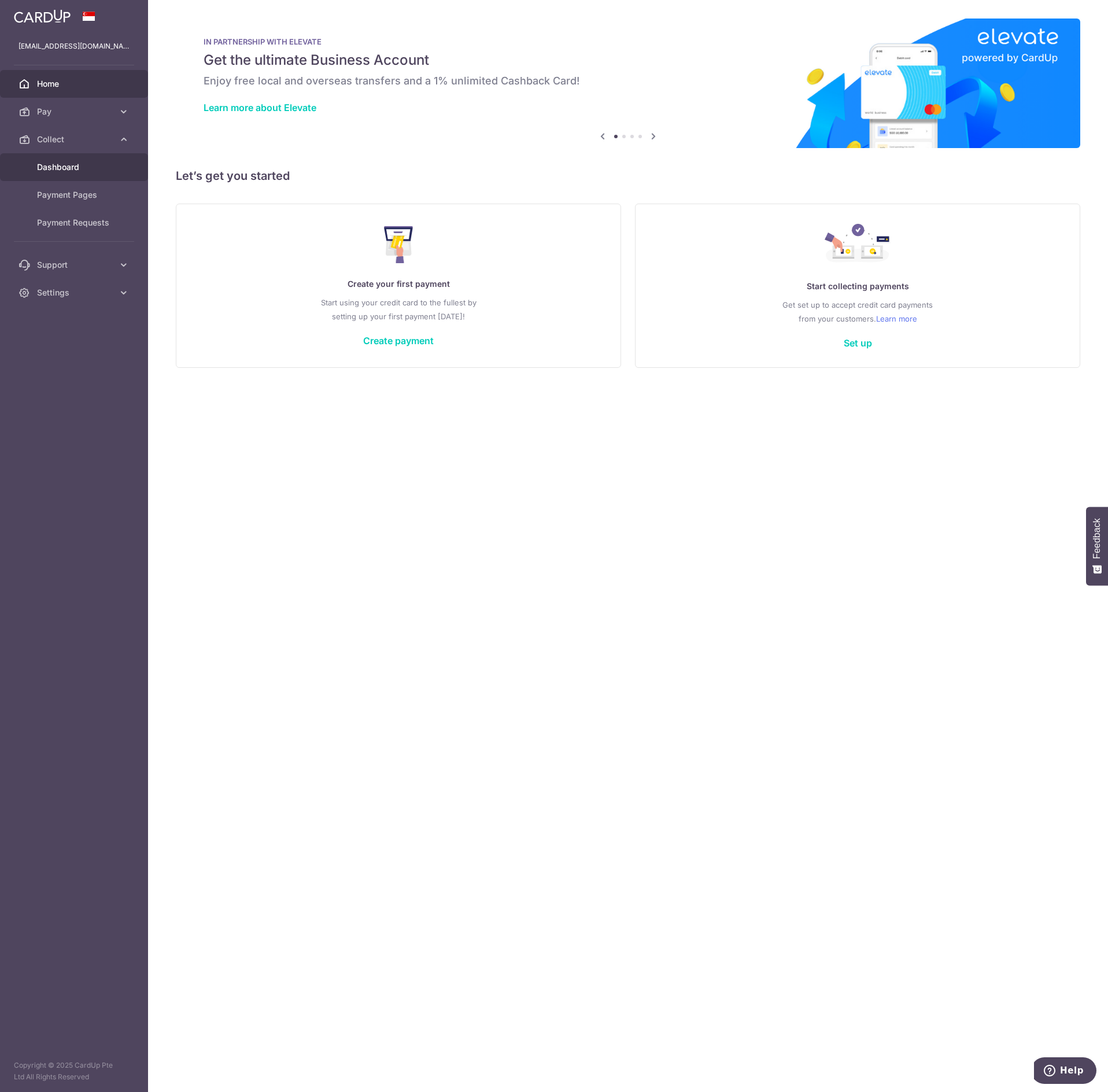 The image size is (1108, 1092). Describe the element at coordinates (628, 176) in the screenshot. I see `h5: Let’s get you started` at that location.